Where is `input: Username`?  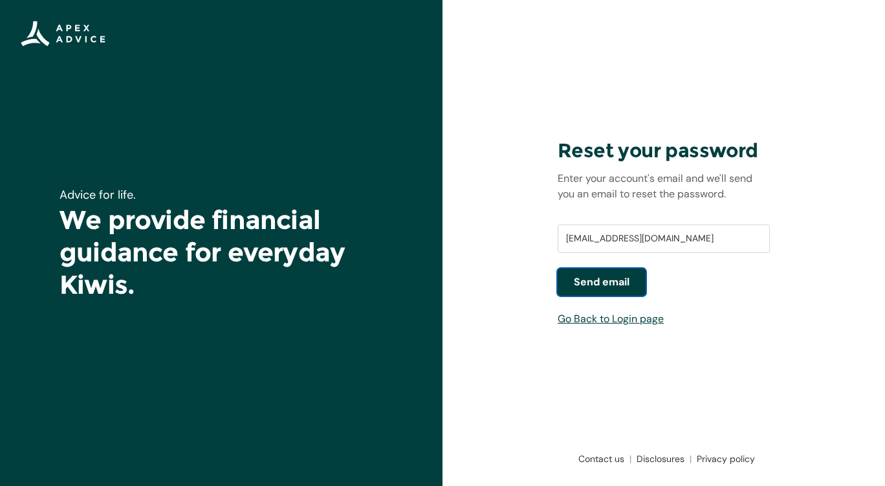 input: Username is located at coordinates (663, 239).